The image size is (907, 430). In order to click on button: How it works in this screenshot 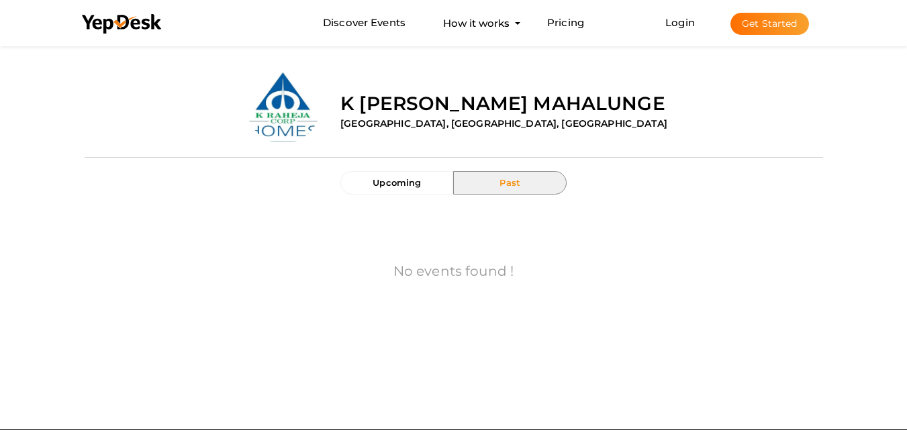, I will do `click(476, 23)`.